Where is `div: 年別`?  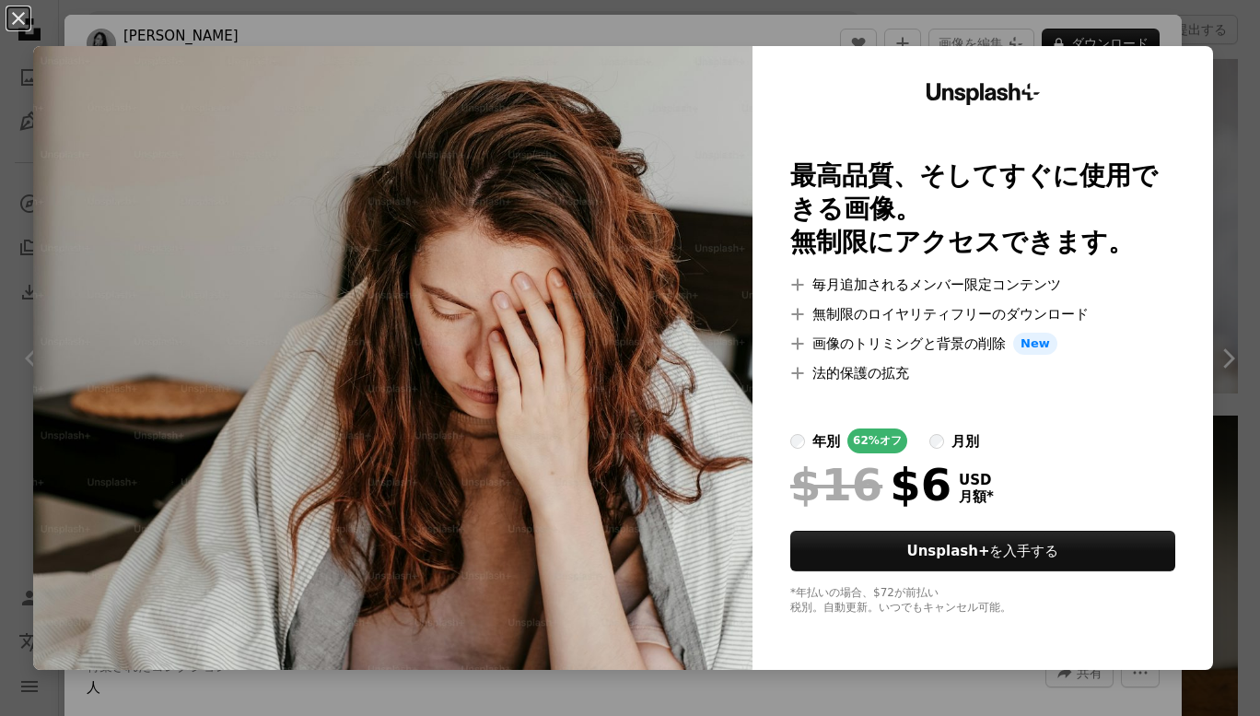
div: 年別 is located at coordinates (826, 441).